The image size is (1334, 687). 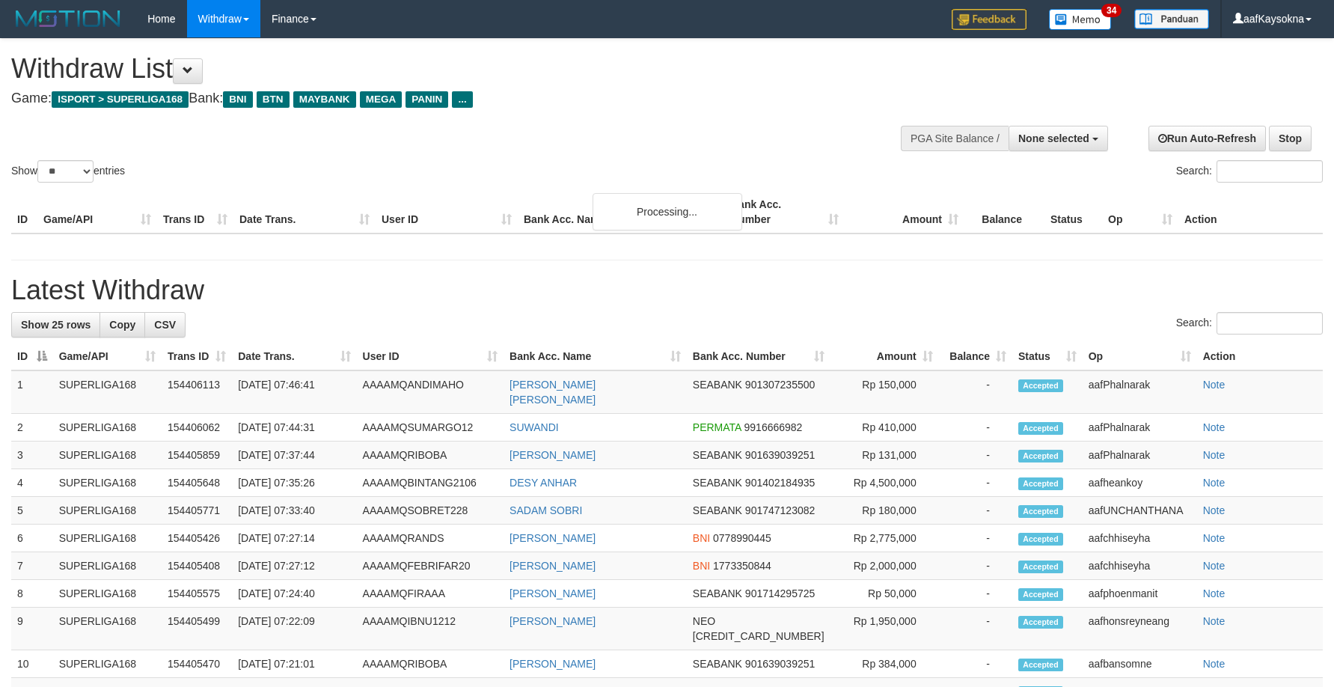 What do you see at coordinates (122, 325) in the screenshot?
I see `span: Copy` at bounding box center [122, 325].